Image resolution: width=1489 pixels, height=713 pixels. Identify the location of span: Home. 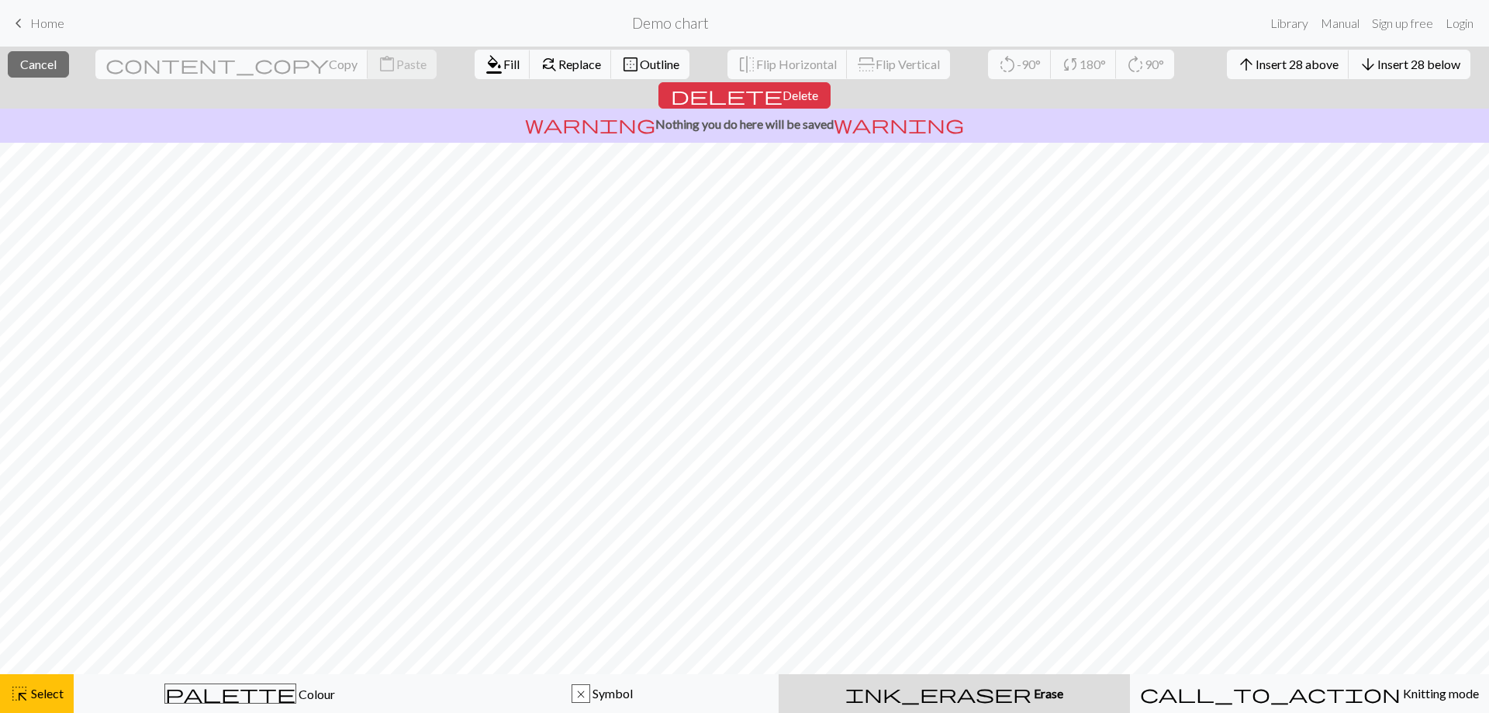
(47, 22).